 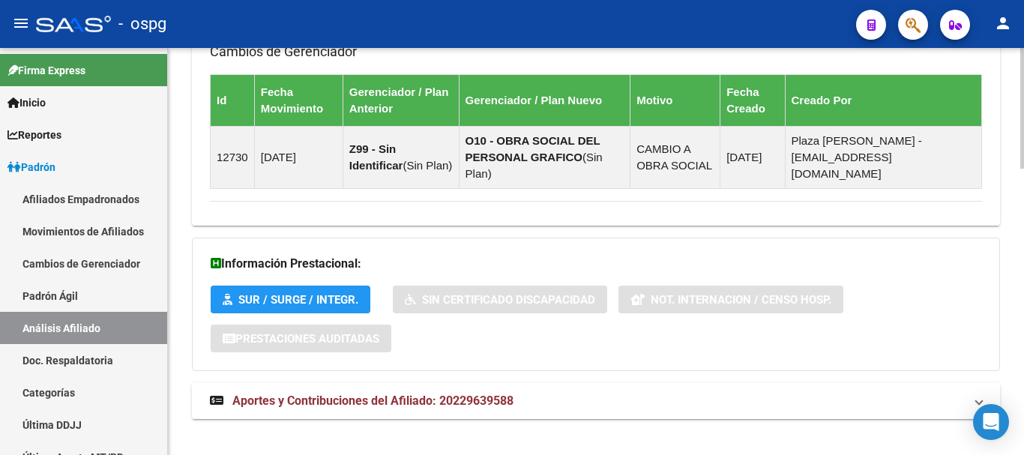 I want to click on th: Fecha Creado, so click(x=753, y=100).